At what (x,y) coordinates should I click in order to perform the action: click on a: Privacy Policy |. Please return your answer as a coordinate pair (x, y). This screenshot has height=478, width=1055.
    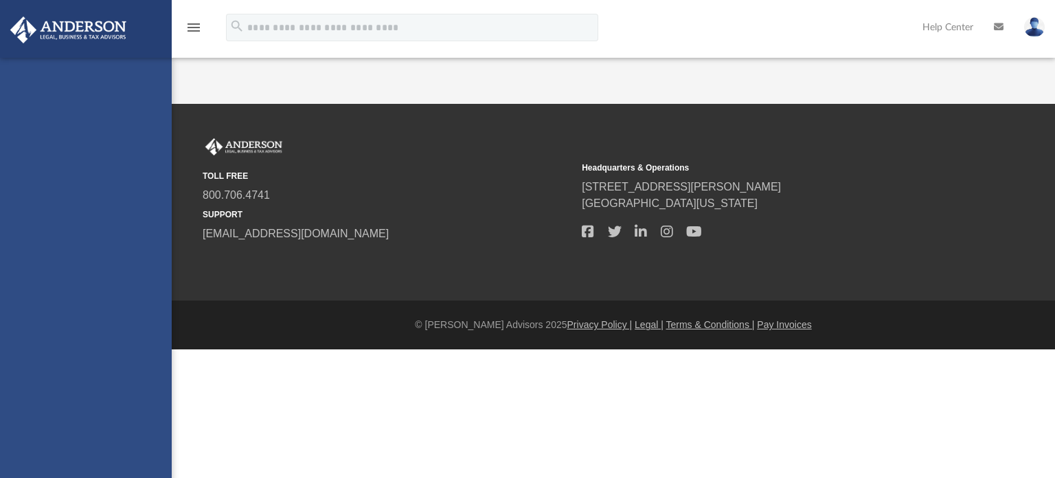
    Looking at the image, I should click on (600, 324).